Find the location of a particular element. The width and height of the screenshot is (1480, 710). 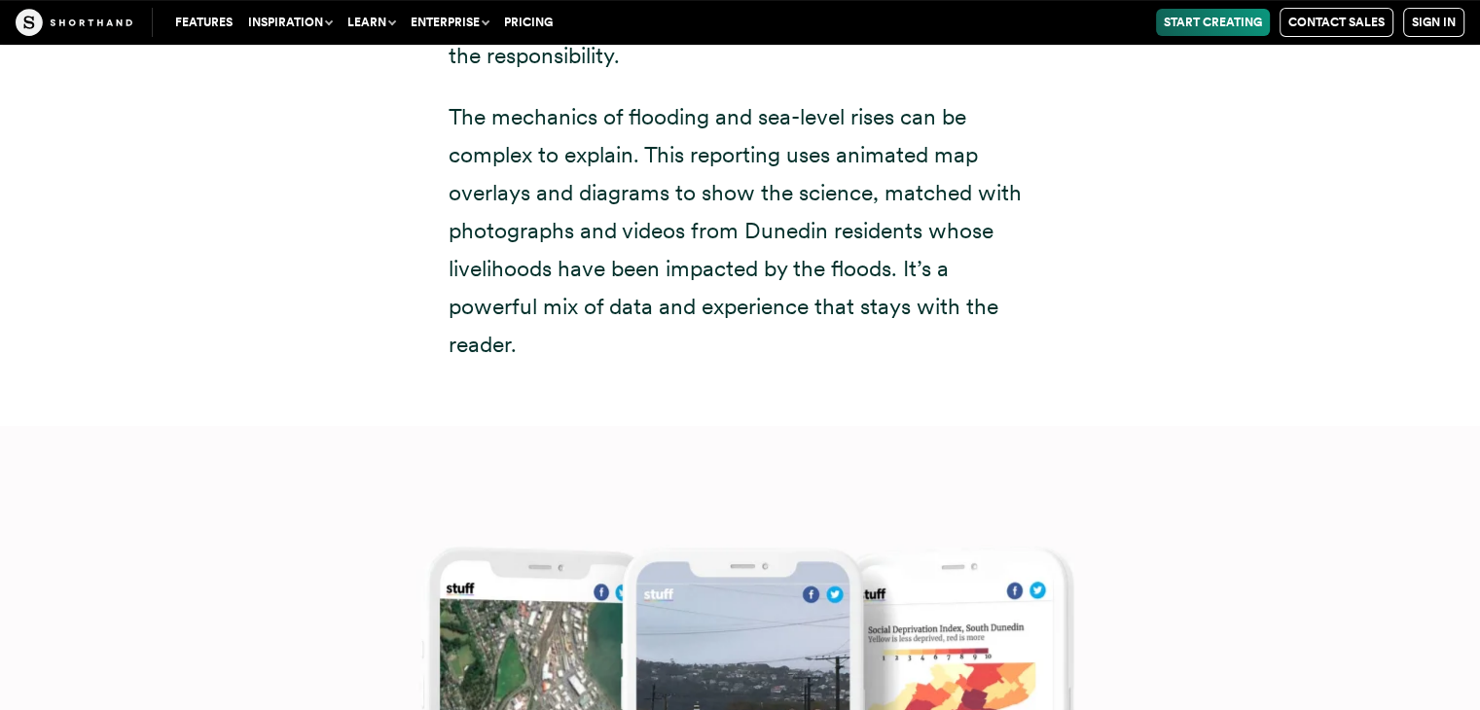

img: The Craft is located at coordinates (74, 22).